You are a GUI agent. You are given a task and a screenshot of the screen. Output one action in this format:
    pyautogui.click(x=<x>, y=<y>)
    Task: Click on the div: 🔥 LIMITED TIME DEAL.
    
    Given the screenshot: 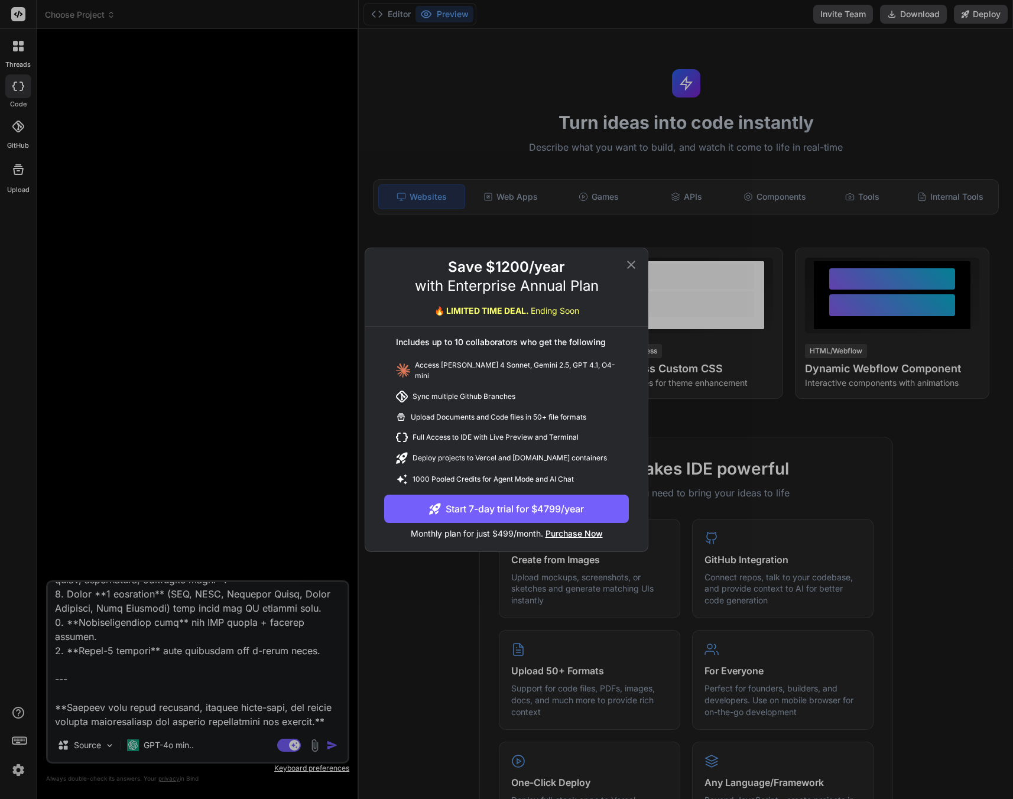 What is the action you would take?
    pyautogui.click(x=506, y=311)
    